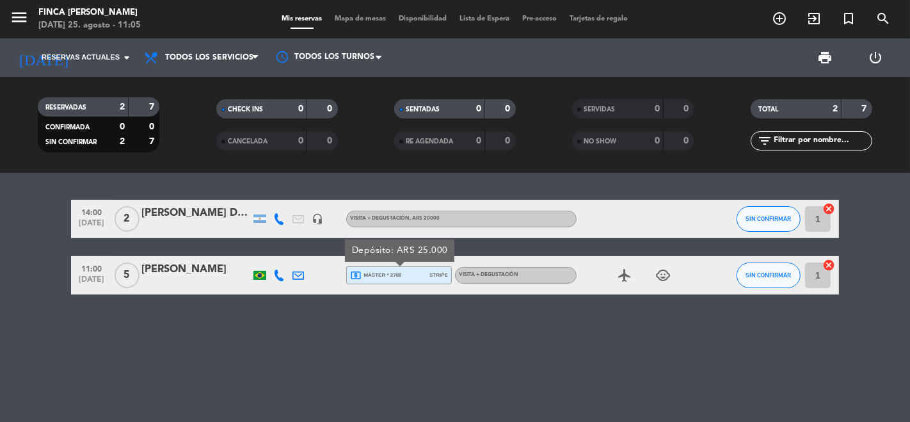 The width and height of the screenshot is (910, 422). Describe the element at coordinates (66, 108) in the screenshot. I see `span: RESERVADAS` at that location.